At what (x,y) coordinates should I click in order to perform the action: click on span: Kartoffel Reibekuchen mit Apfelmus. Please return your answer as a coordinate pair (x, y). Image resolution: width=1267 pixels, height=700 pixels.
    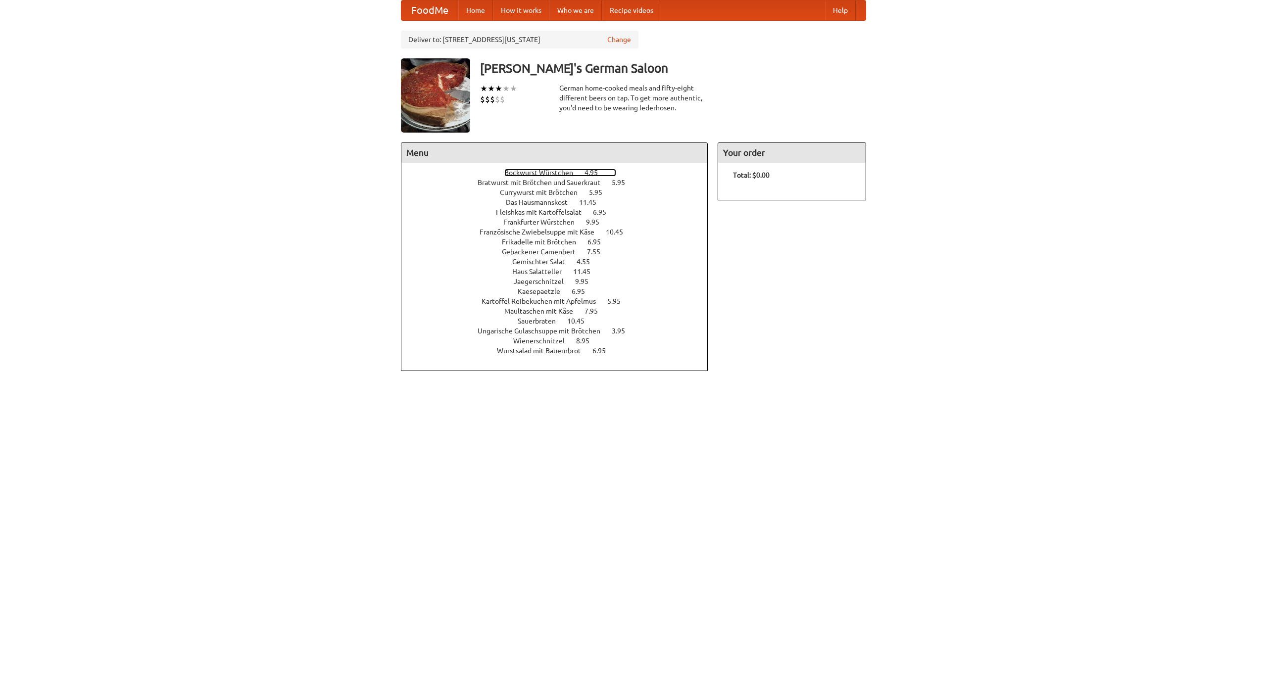
    Looking at the image, I should click on (543, 301).